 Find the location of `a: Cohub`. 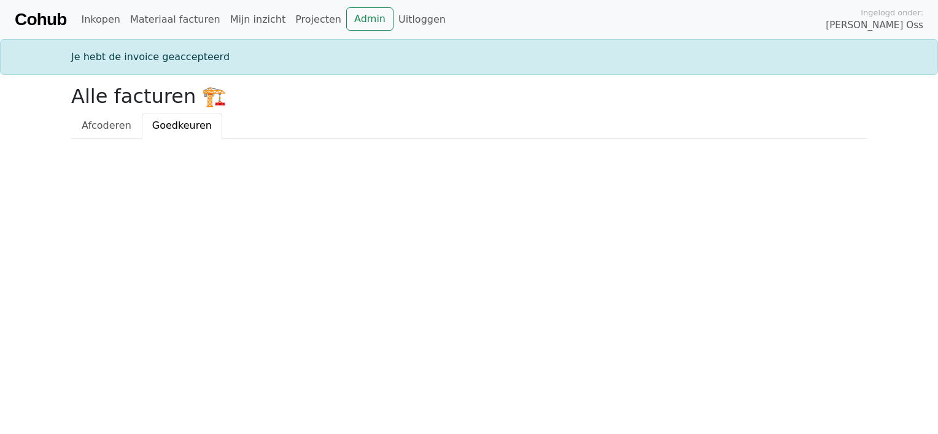

a: Cohub is located at coordinates (40, 20).